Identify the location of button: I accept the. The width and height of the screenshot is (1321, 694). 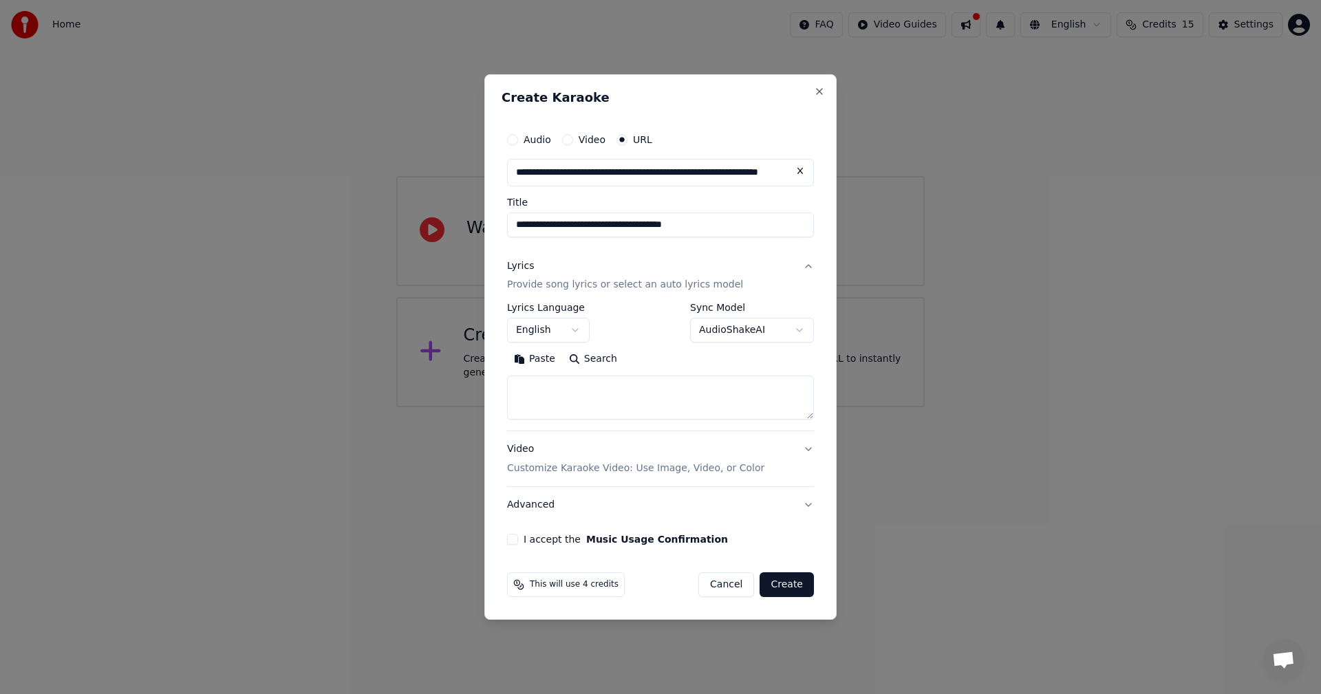
(657, 540).